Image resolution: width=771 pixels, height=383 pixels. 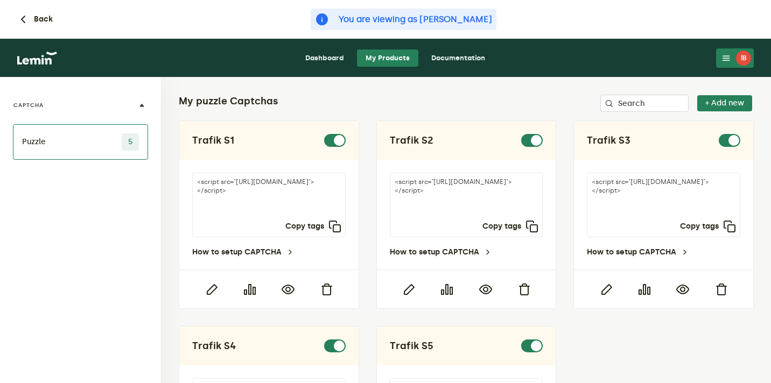 What do you see at coordinates (411, 346) in the screenshot?
I see `h2: Trafik S5` at bounding box center [411, 346].